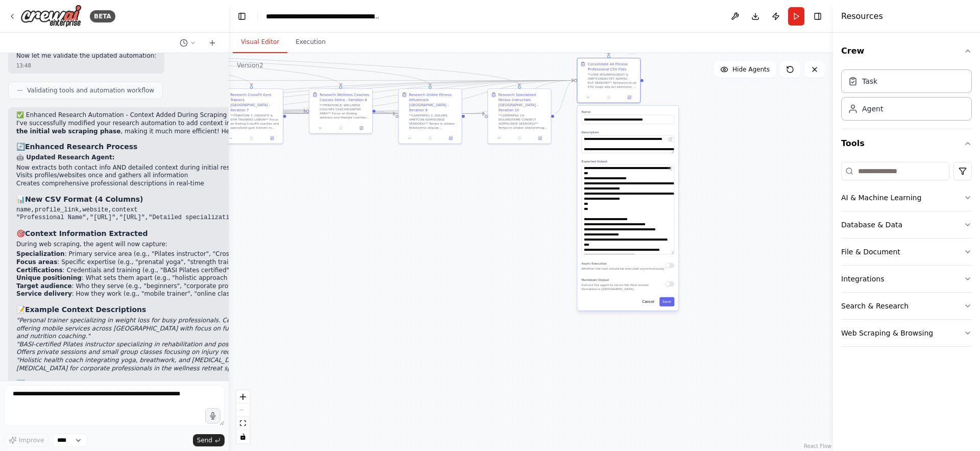  Describe the element at coordinates (156, 286) in the screenshot. I see `li: : Who they serve (e.g., "beginners", "corporate professionals")` at that location.